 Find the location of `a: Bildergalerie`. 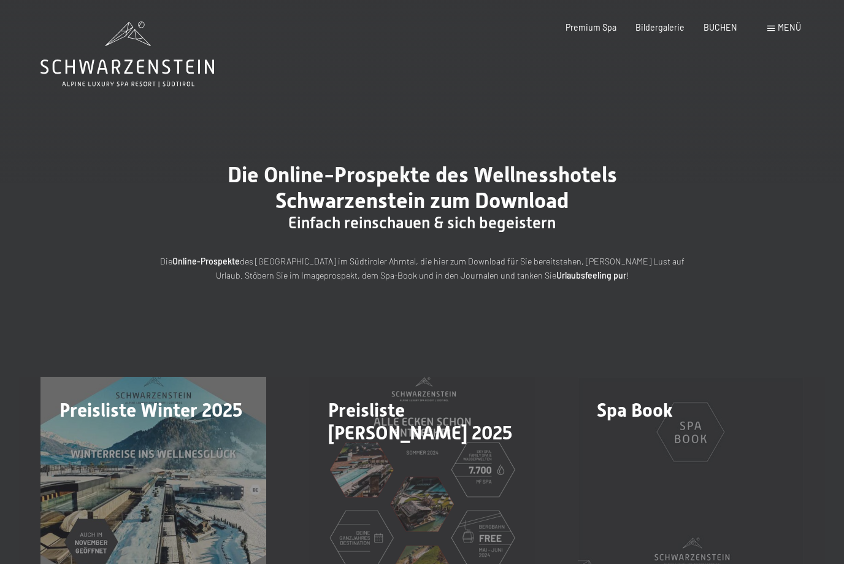

a: Bildergalerie is located at coordinates (660, 27).